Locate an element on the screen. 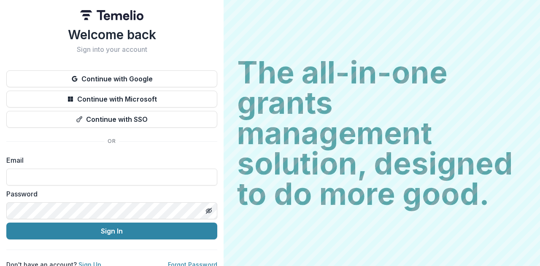  label: Email is located at coordinates (109, 160).